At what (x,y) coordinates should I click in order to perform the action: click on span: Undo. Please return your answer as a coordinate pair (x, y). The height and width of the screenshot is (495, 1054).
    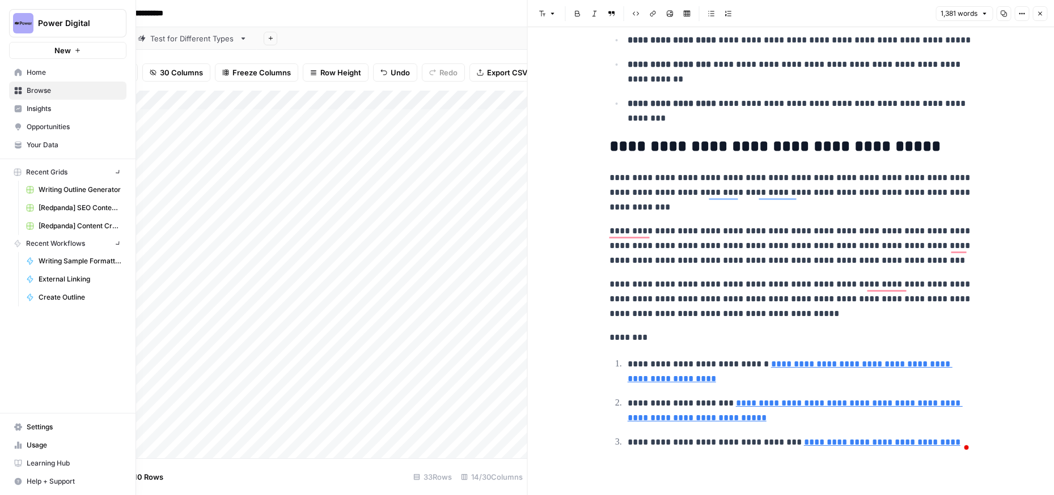
    Looking at the image, I should click on (400, 73).